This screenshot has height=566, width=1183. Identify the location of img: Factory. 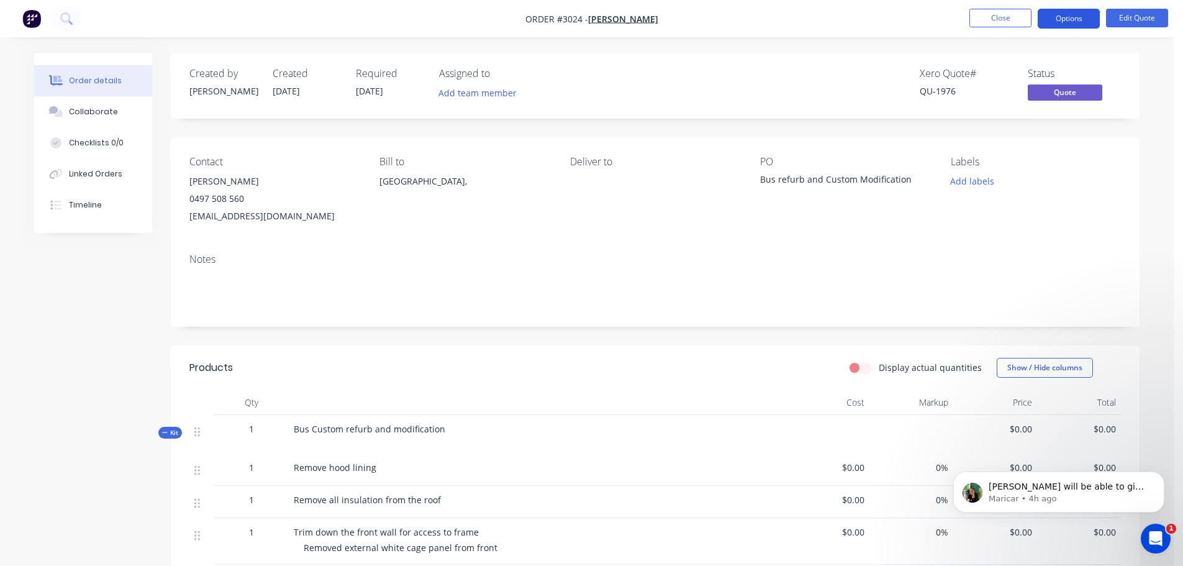
(32, 19).